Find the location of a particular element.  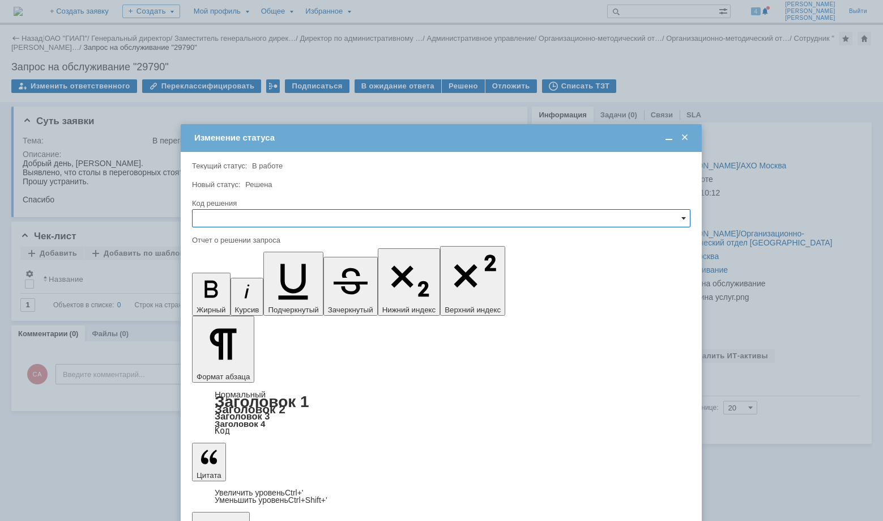

span: Цитата is located at coordinates (209, 475).